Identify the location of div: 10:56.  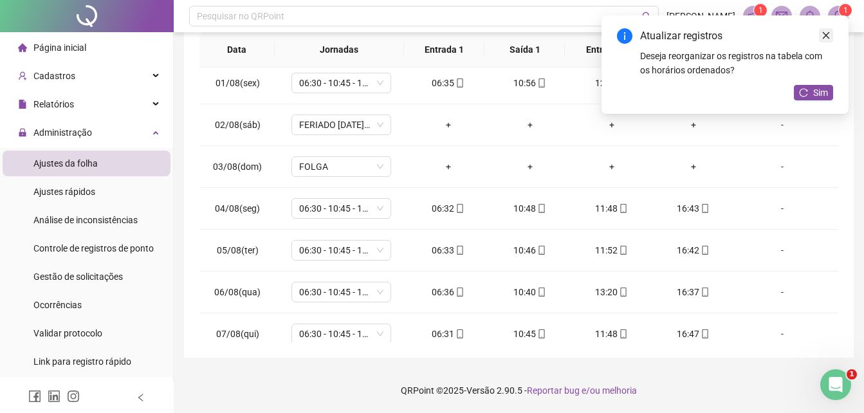
(529, 83).